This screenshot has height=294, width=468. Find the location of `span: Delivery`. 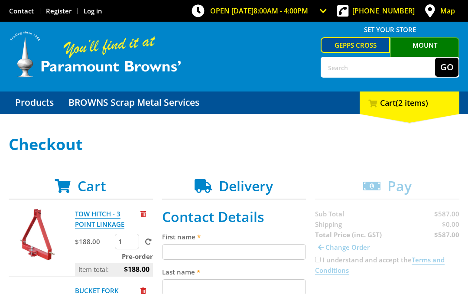

span: Delivery is located at coordinates (246, 185).